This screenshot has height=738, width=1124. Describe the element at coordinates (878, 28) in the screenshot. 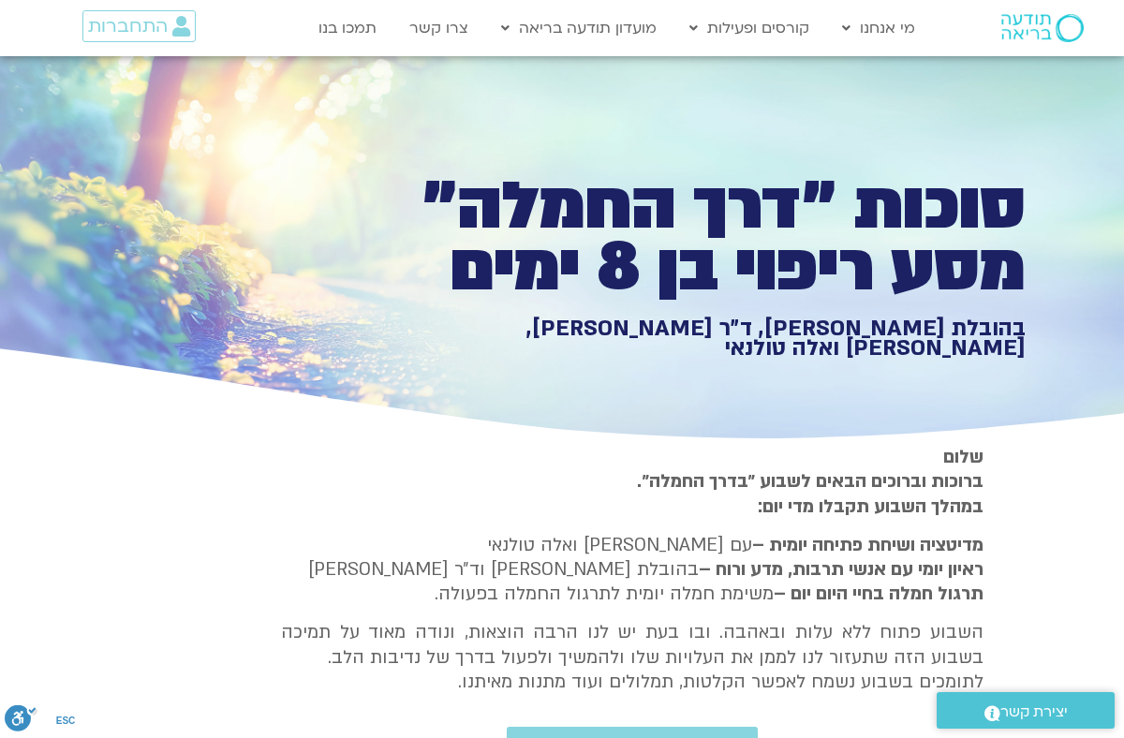

I see `a: מי אנחנו` at that location.